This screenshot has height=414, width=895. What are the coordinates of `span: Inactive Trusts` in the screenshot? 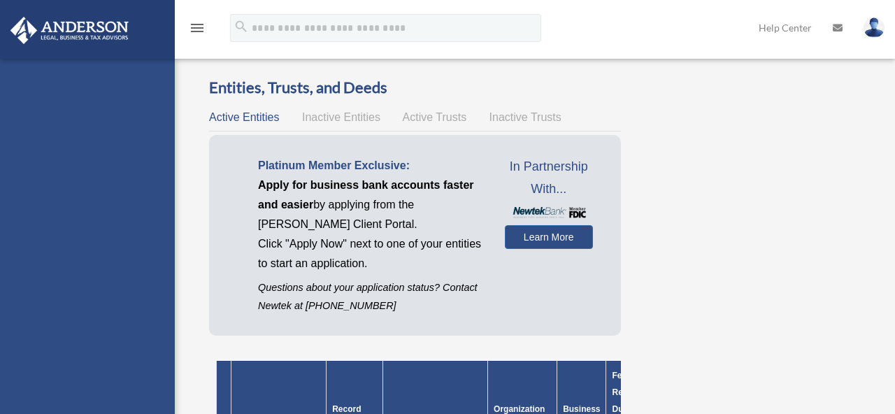 It's located at (525, 117).